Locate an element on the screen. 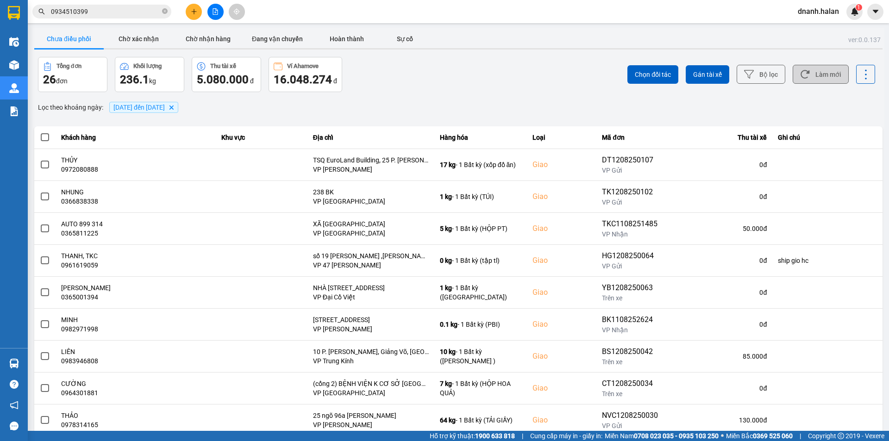  span: Chọn đối tác is located at coordinates (653, 75).